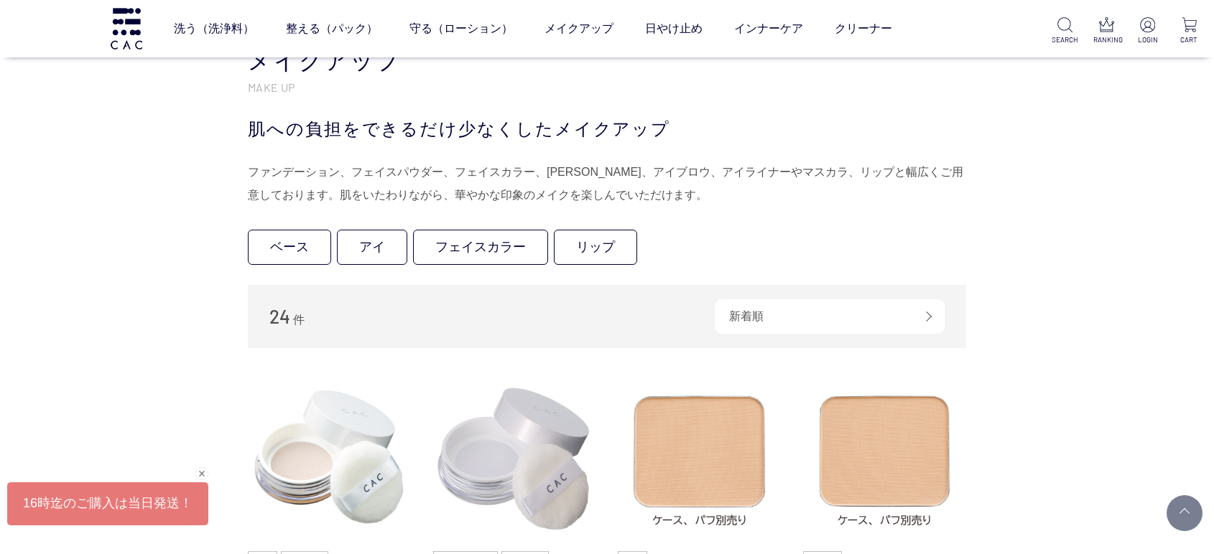 This screenshot has width=1214, height=554. What do you see at coordinates (1189, 40) in the screenshot?
I see `p: CART` at bounding box center [1189, 40].